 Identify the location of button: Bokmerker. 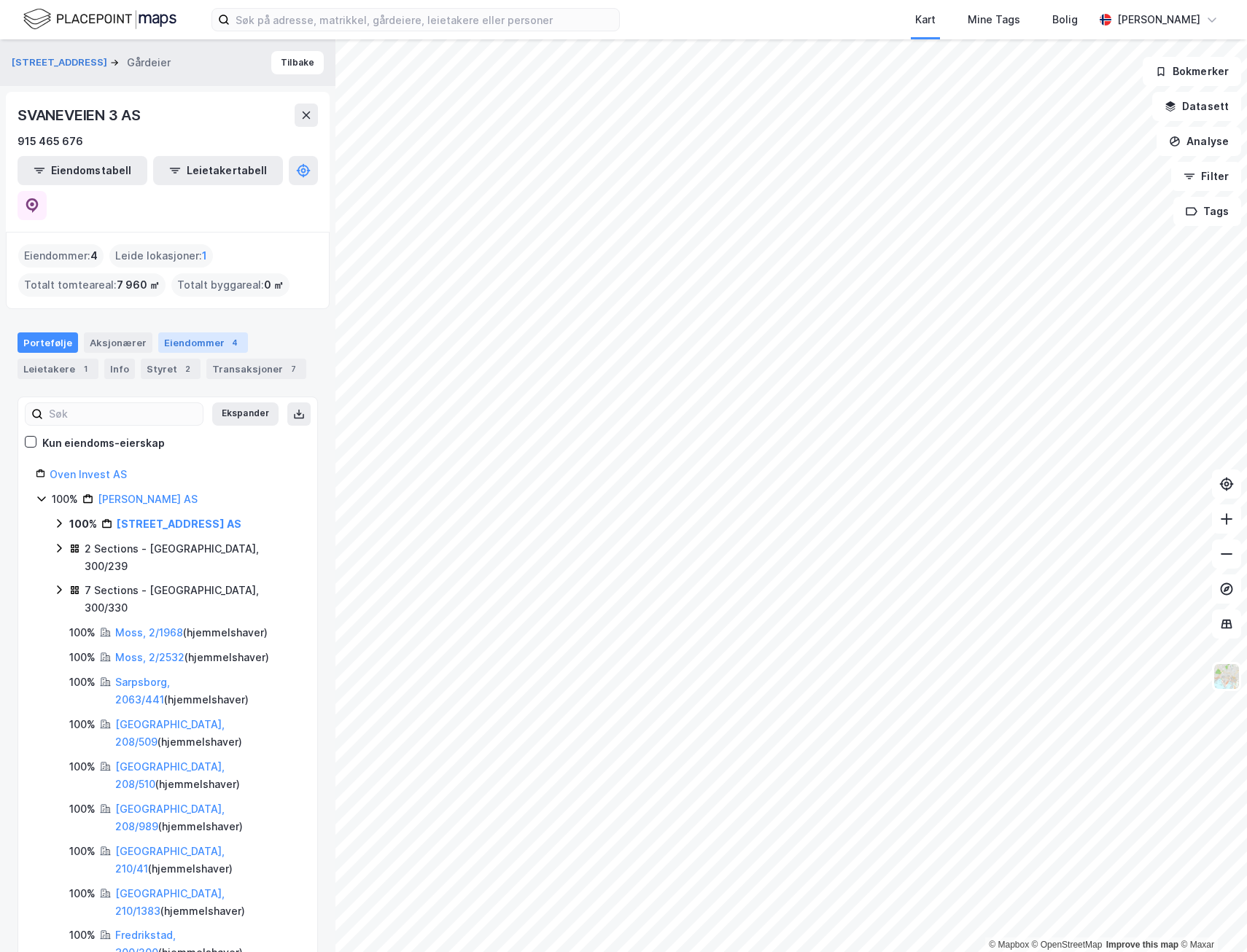
(1192, 71).